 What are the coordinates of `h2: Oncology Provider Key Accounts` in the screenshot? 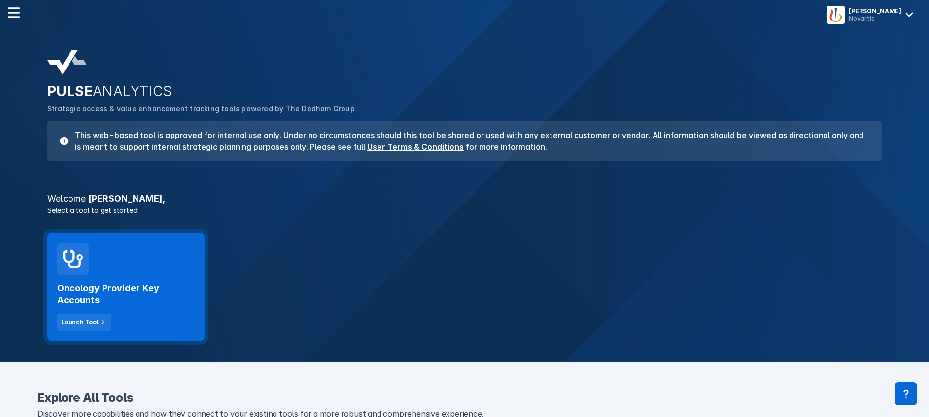 It's located at (126, 294).